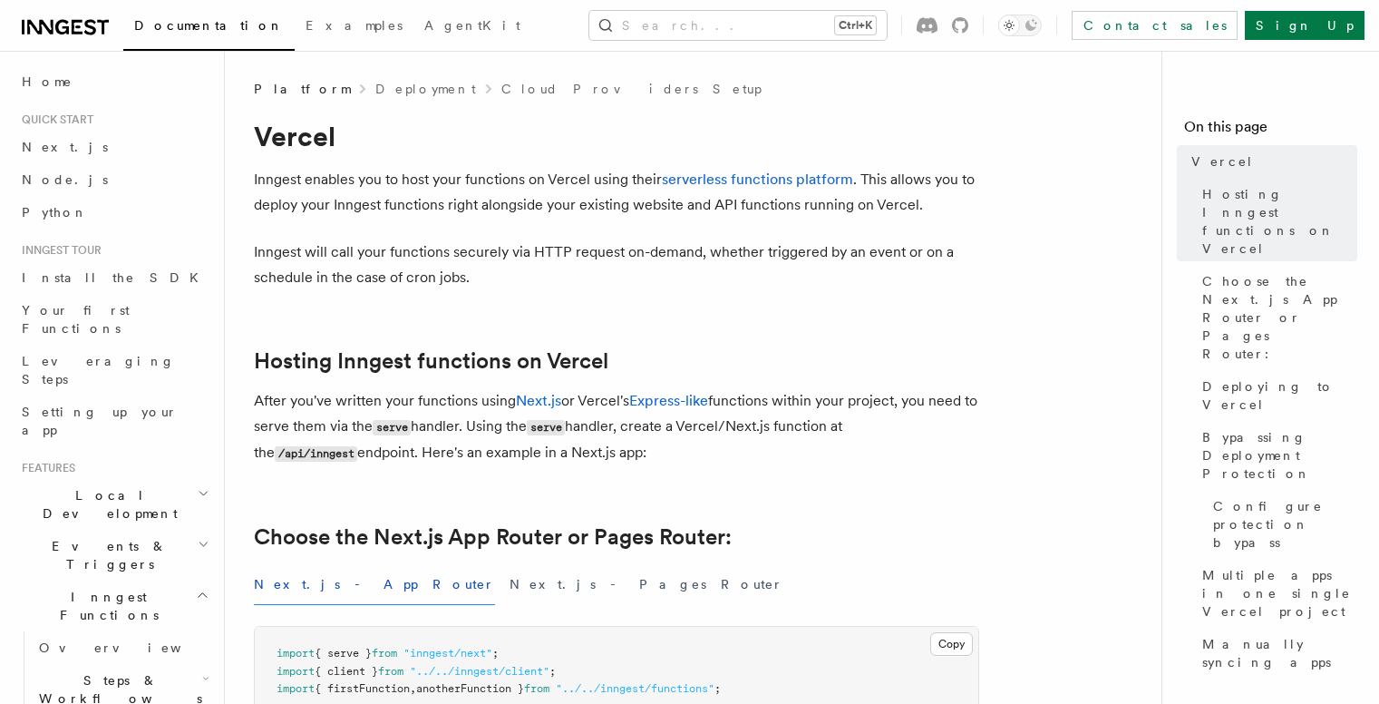 This screenshot has width=1379, height=704. Describe the element at coordinates (1154, 25) in the screenshot. I see `a: Contact sales` at that location.